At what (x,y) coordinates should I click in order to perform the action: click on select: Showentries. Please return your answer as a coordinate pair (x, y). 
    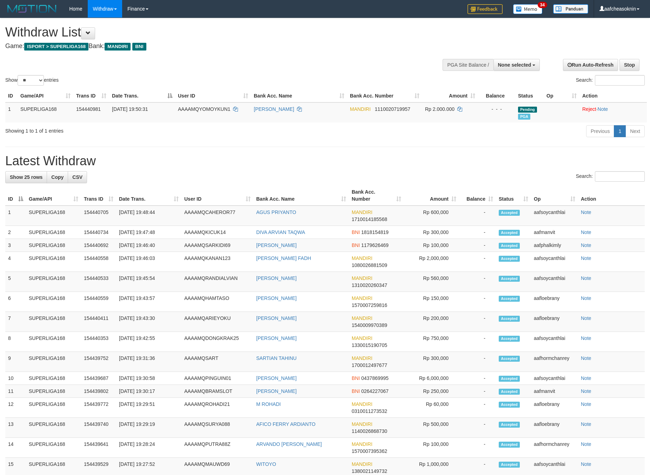
    Looking at the image, I should click on (31, 80).